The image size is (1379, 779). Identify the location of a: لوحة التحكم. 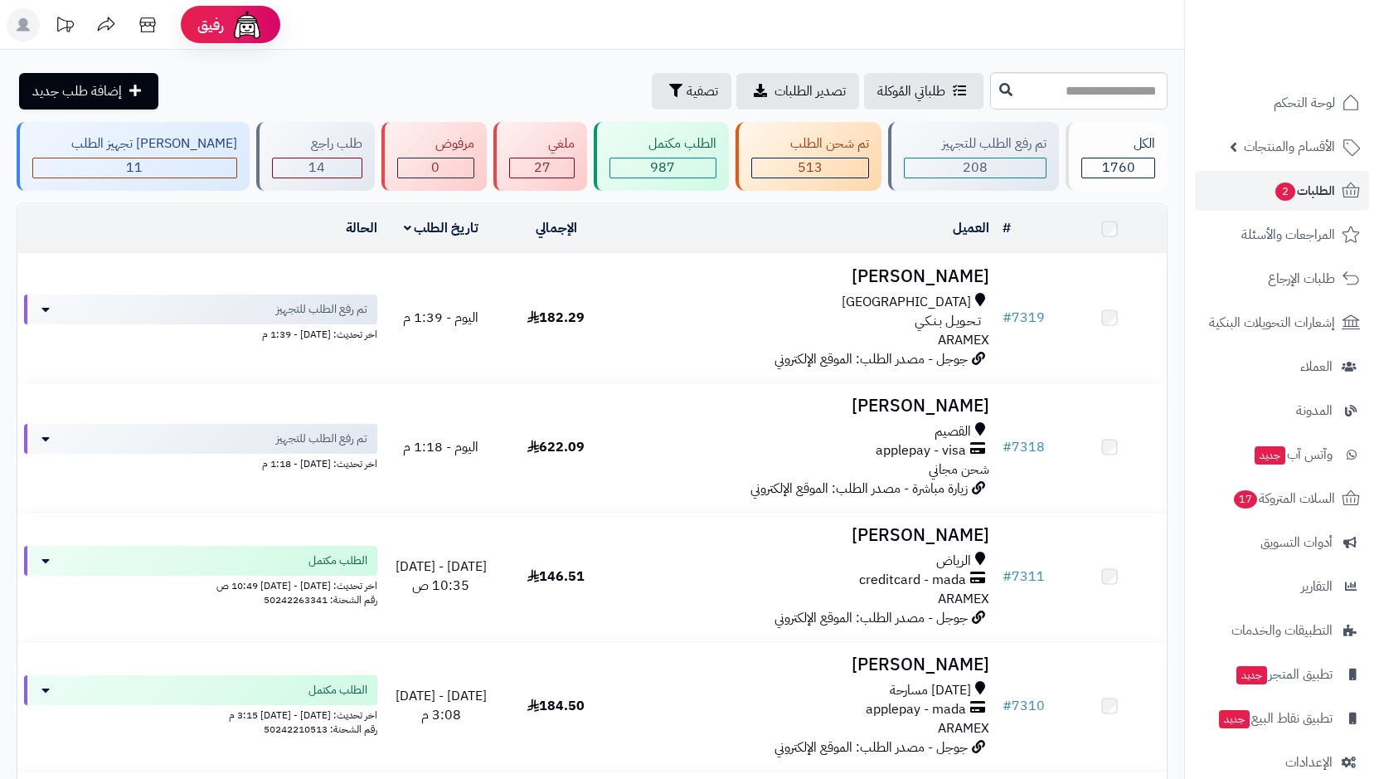
(1282, 103).